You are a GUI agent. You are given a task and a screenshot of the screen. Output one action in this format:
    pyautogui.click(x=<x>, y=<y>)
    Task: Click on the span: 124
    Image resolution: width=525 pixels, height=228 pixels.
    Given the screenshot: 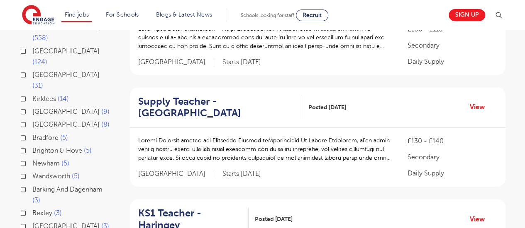 What is the action you would take?
    pyautogui.click(x=40, y=62)
    